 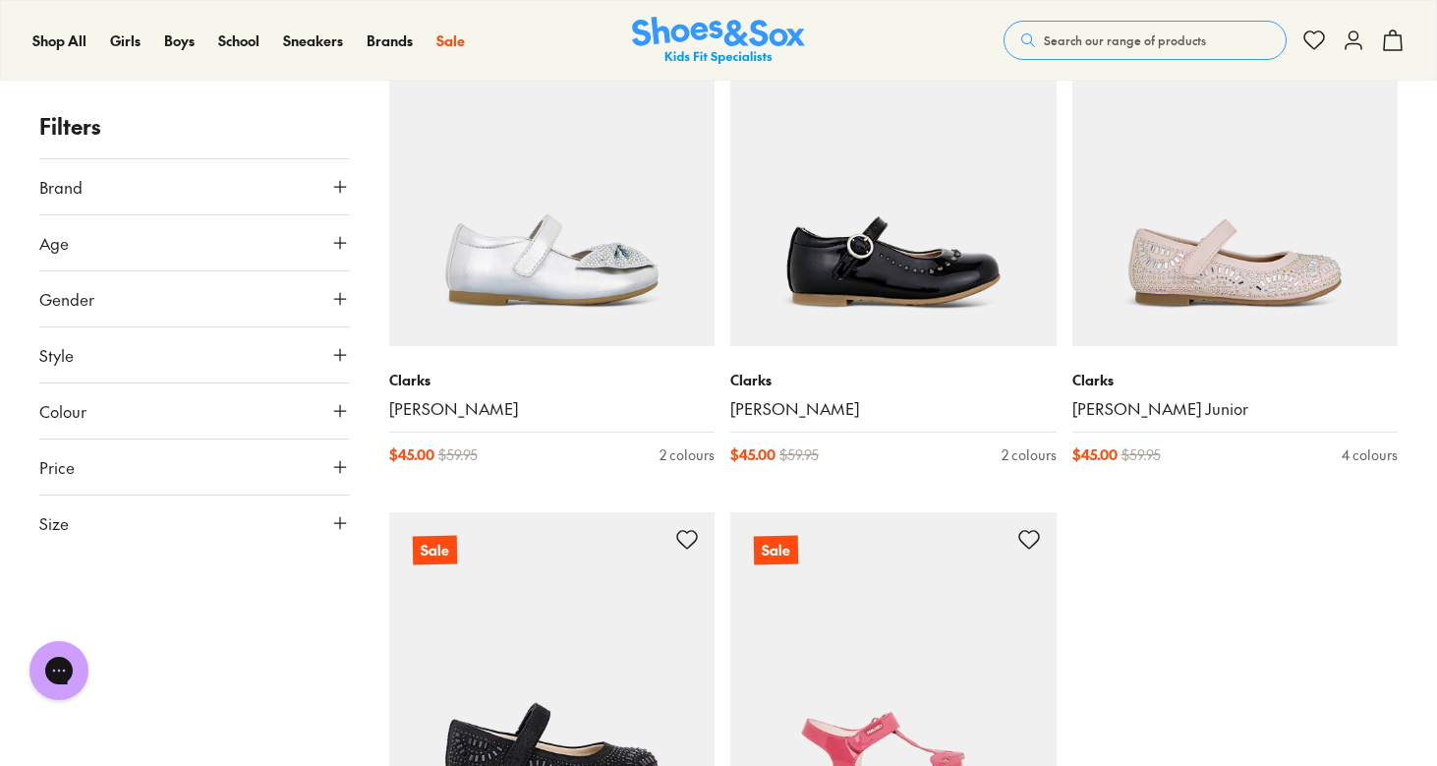 I want to click on a: School, so click(x=239, y=40).